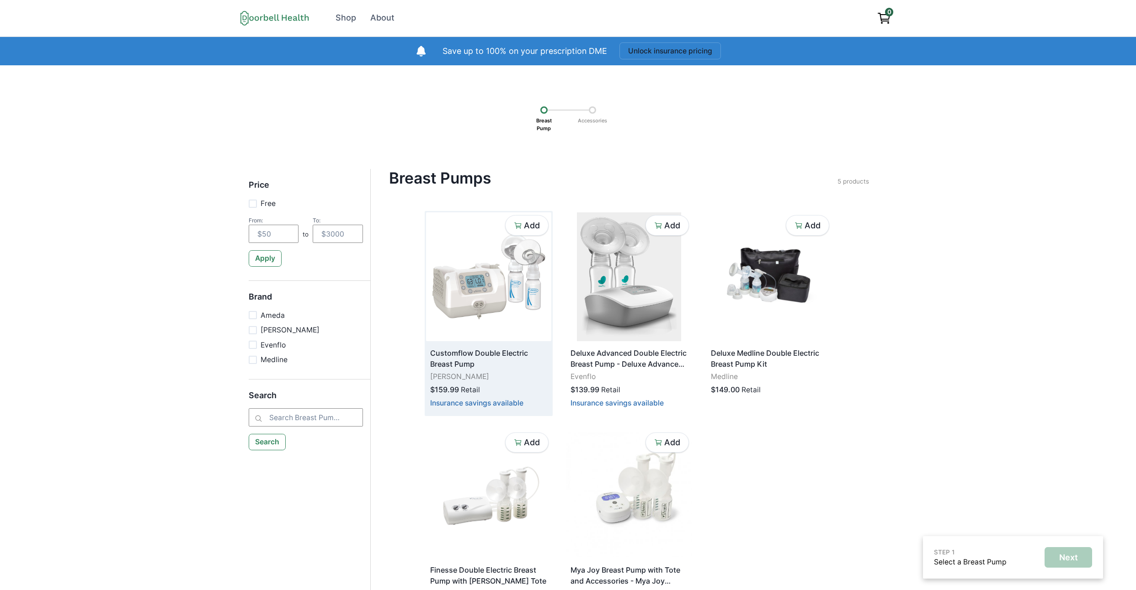 Image resolution: width=1136 pixels, height=590 pixels. Describe the element at coordinates (769, 308) in the screenshot. I see `a: Deluxe Medline Double Electric Breast Pump KitMedline$149.00Retail` at that location.